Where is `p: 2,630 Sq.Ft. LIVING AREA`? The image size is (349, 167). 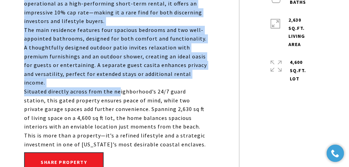
p: 2,630 Sq.Ft. LIVING AREA is located at coordinates (302, 32).